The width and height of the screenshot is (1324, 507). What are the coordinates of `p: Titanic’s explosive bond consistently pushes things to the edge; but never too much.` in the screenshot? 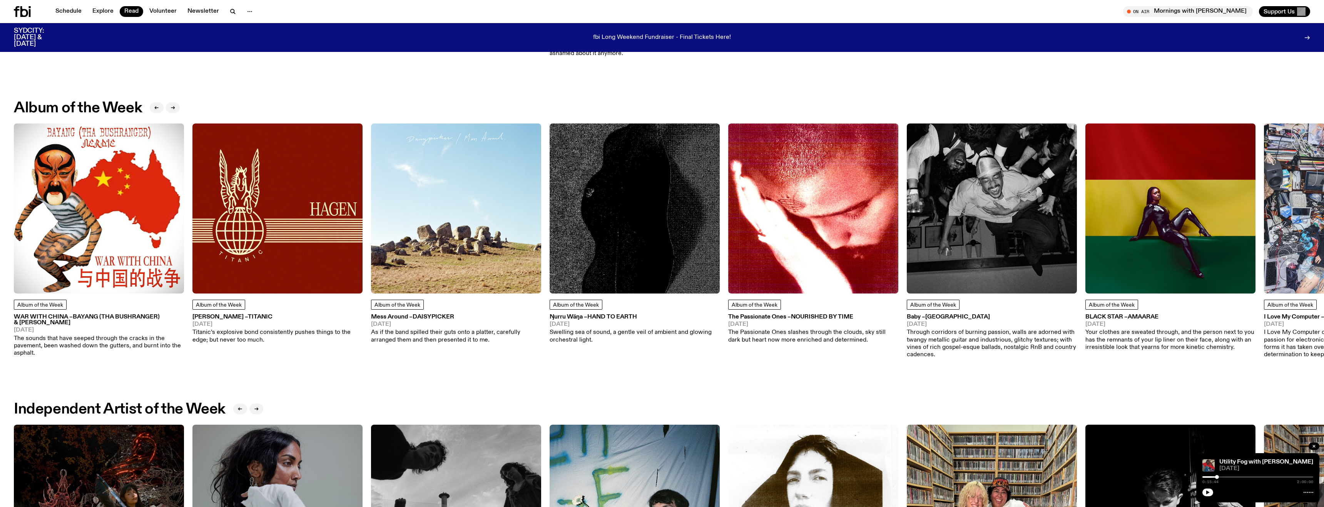 It's located at (278, 336).